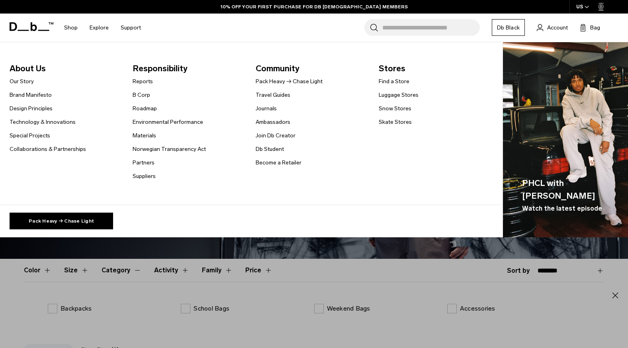 The image size is (628, 348). I want to click on nav: Main Navigation, so click(102, 27).